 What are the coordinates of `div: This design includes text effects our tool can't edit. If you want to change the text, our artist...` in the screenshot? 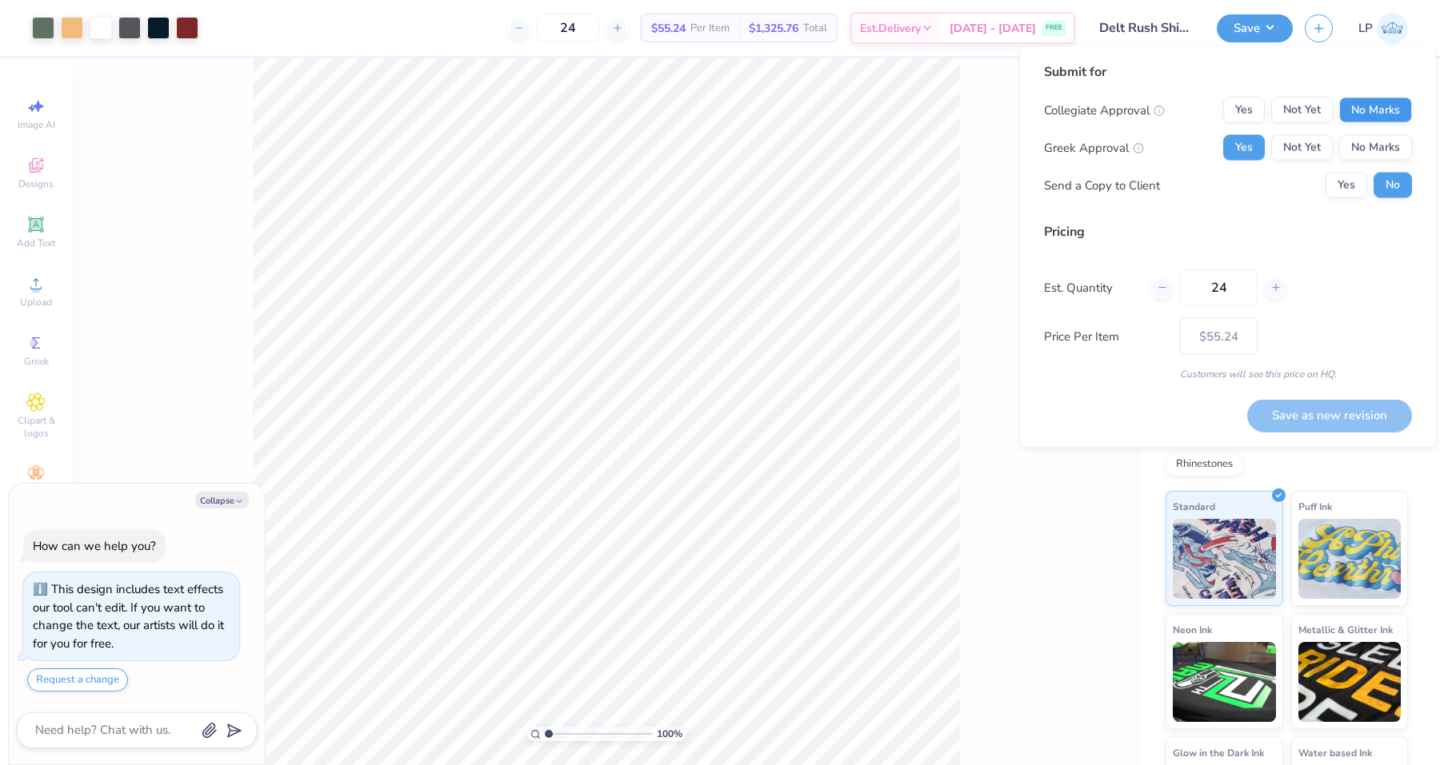 It's located at (128, 617).